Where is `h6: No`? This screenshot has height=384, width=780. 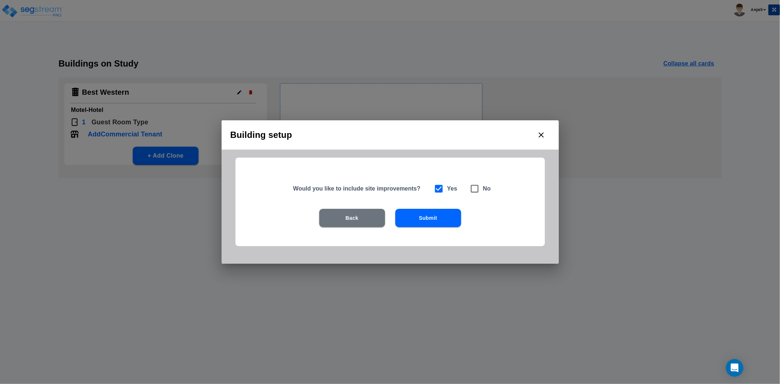
h6: No is located at coordinates (487, 189).